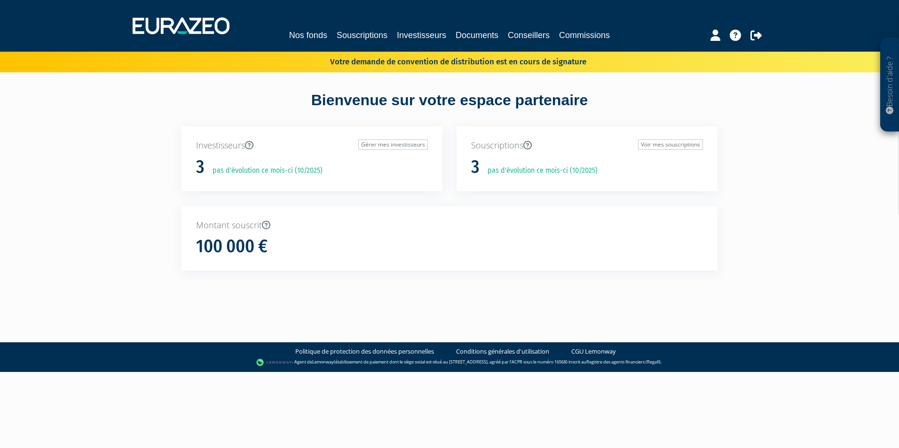 The image size is (899, 448). Describe the element at coordinates (393, 145) in the screenshot. I see `a: Gérer mes investisseurs` at that location.